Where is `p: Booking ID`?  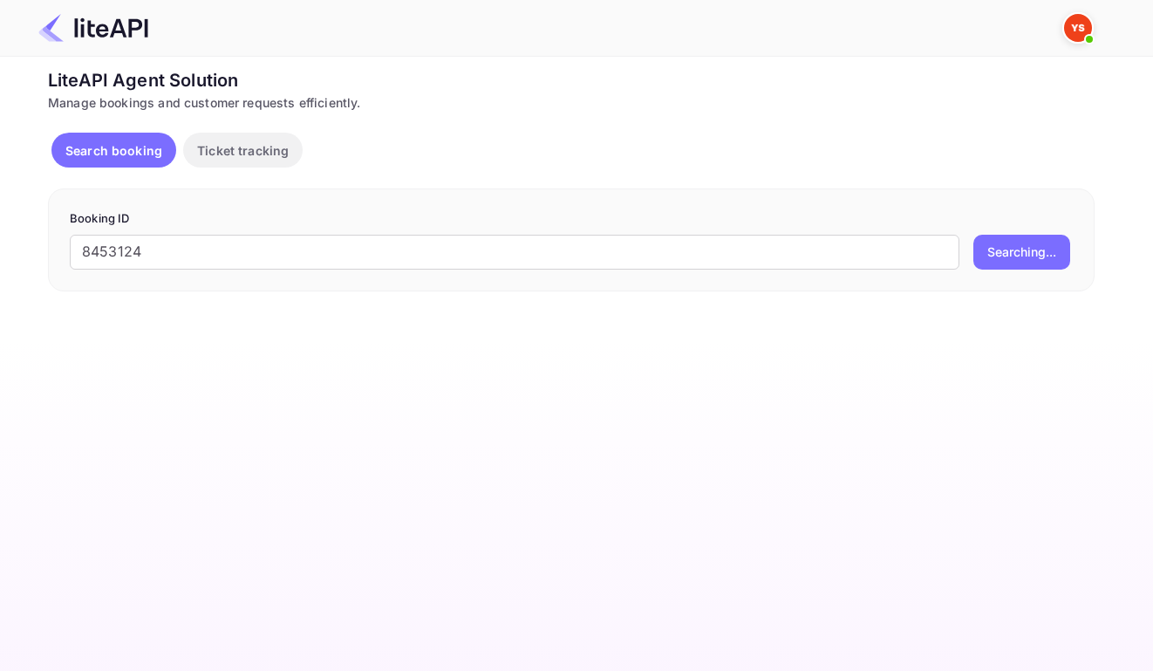 p: Booking ID is located at coordinates (571, 219).